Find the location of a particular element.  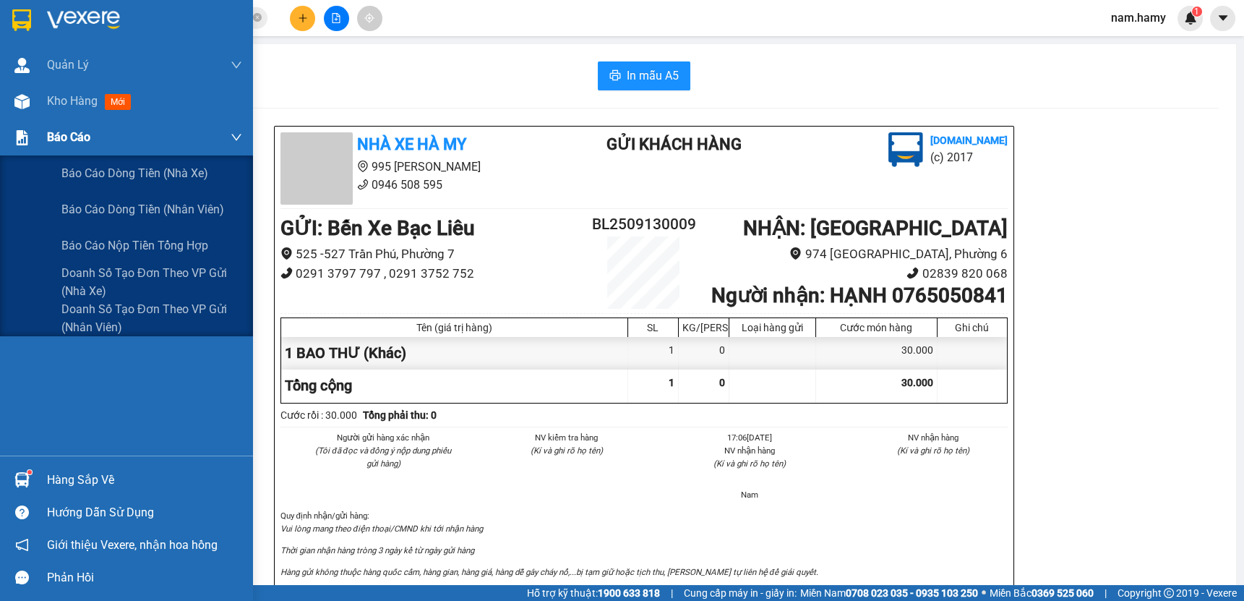

img: logo-vxr is located at coordinates (22, 20).